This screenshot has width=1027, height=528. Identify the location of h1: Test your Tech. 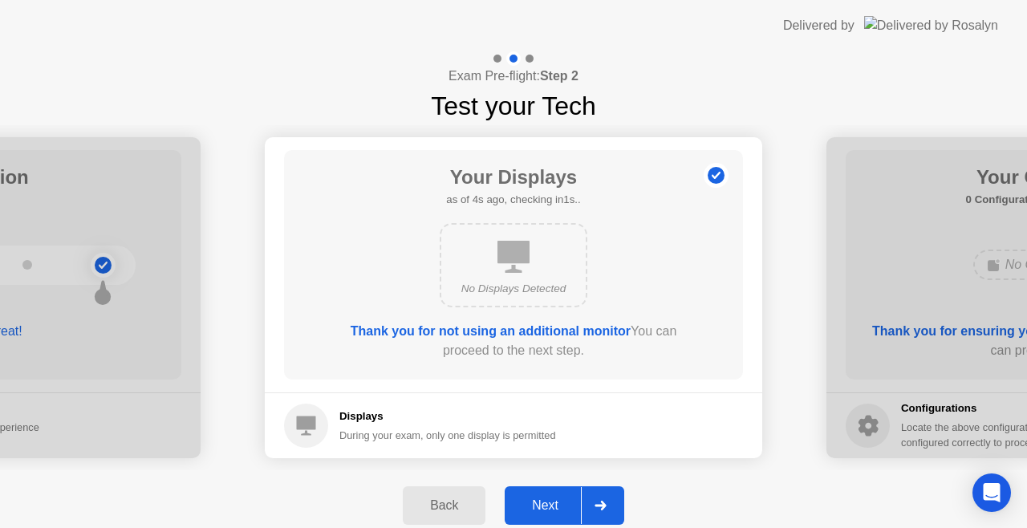
(514, 106).